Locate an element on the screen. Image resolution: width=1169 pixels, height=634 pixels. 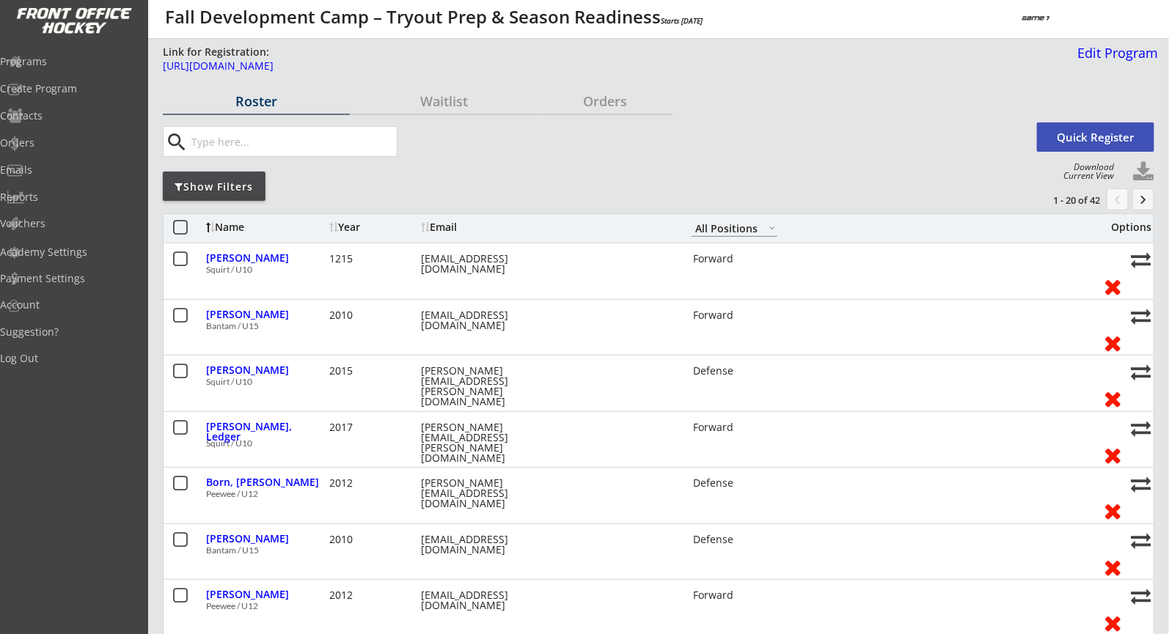
div: 2017 is located at coordinates (373, 427).